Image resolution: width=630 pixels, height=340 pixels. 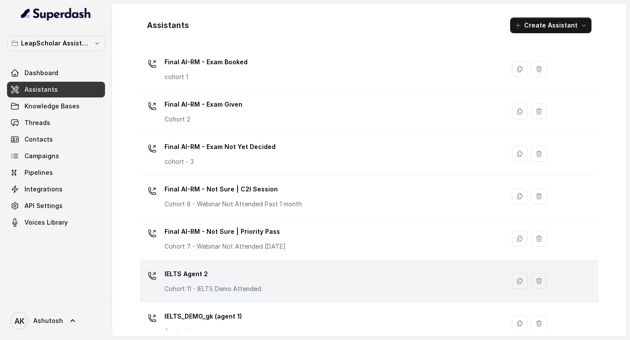 I want to click on p: Cohort 11 - IELTS Demo Attended, so click(x=213, y=289).